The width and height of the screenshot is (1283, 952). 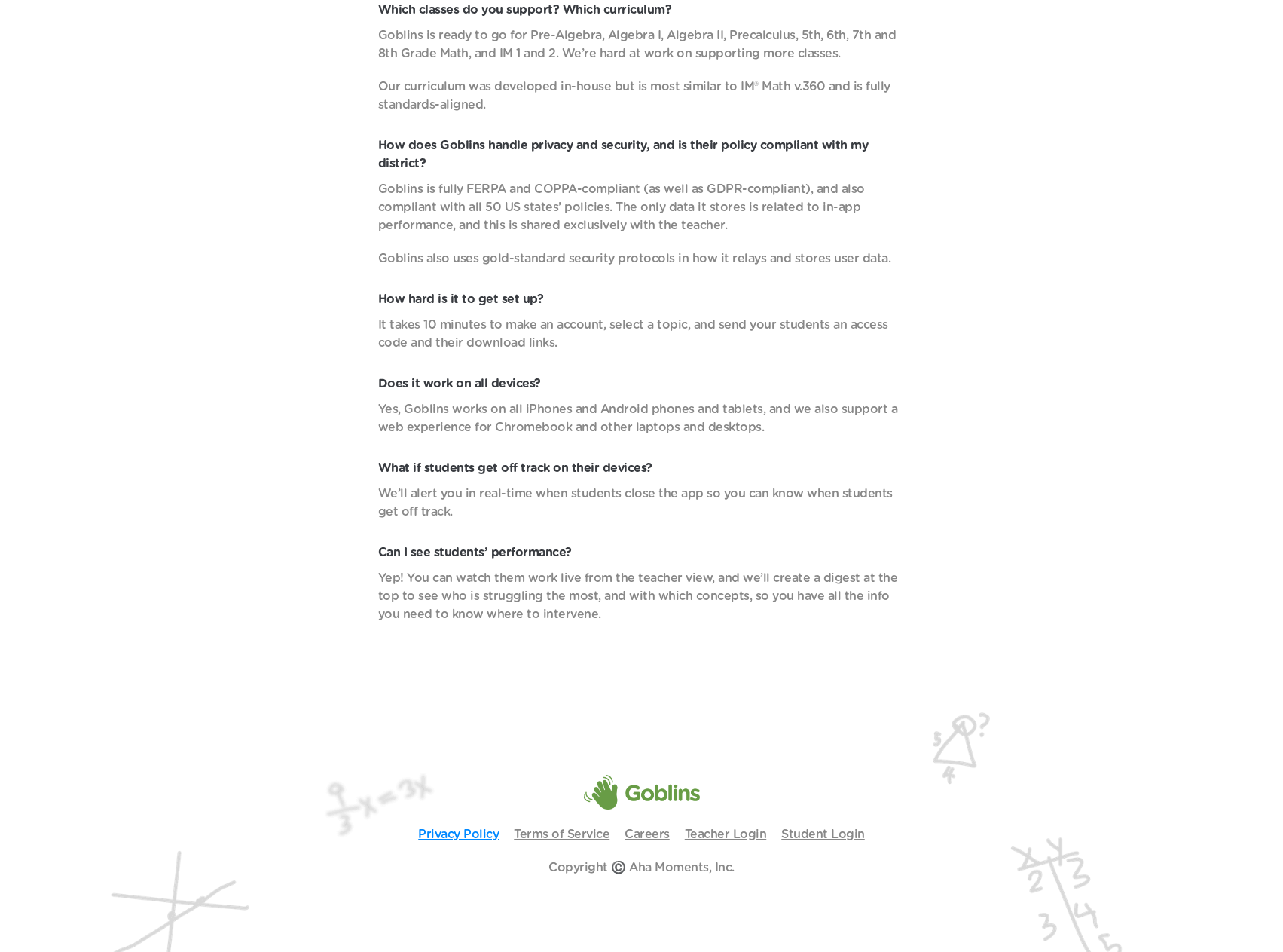 I want to click on a: Careers, so click(x=647, y=834).